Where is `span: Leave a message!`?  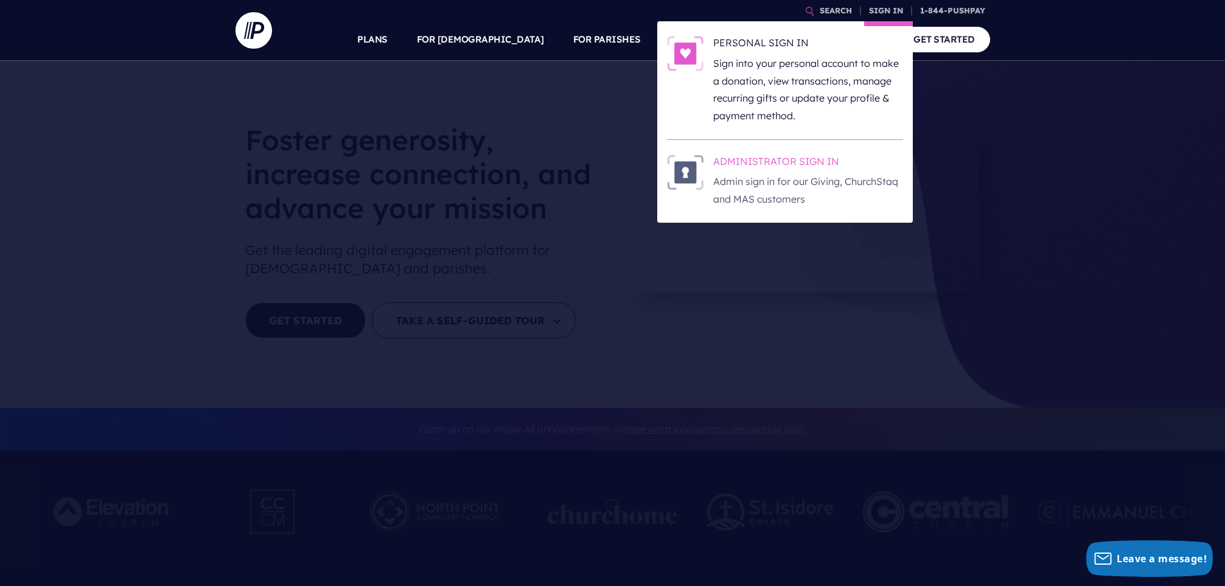 span: Leave a message! is located at coordinates (1161, 558).